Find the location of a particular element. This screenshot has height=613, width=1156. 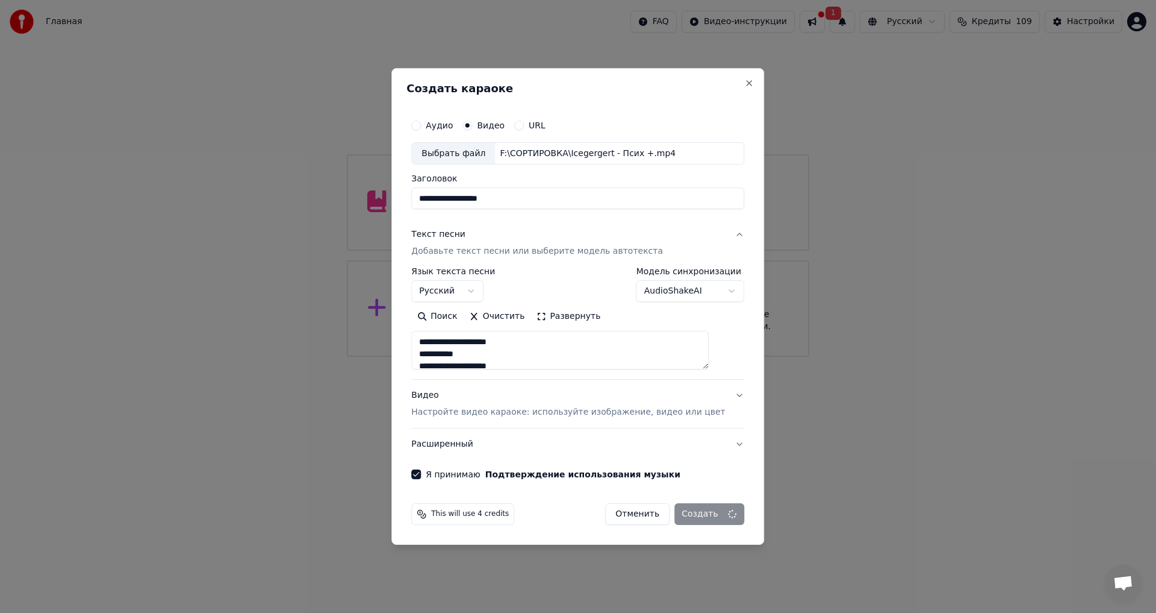

p: Настройте видео караоке: используйте изображение, видео или цвет is located at coordinates (568, 412).